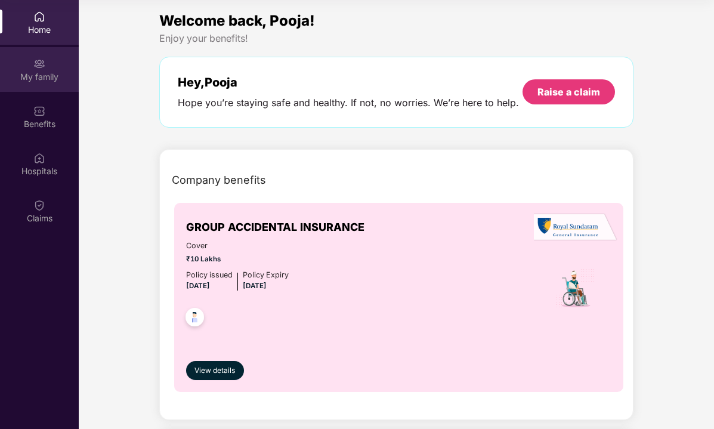 The image size is (714, 429). What do you see at coordinates (275, 227) in the screenshot?
I see `span: GROUP ACCIDENTAL INSURANCE` at bounding box center [275, 227].